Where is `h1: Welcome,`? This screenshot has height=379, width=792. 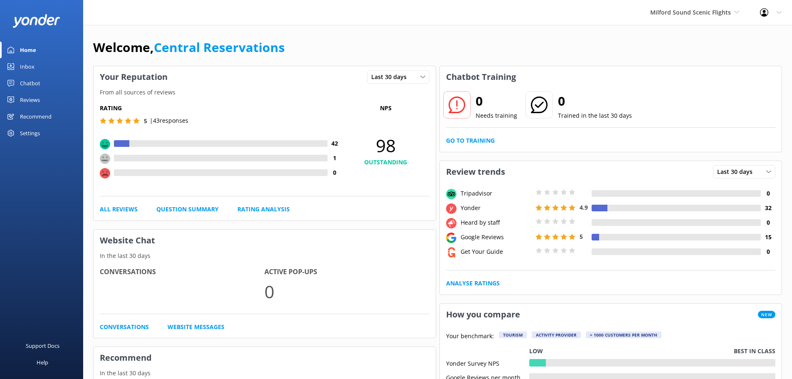 h1: Welcome, is located at coordinates (189, 47).